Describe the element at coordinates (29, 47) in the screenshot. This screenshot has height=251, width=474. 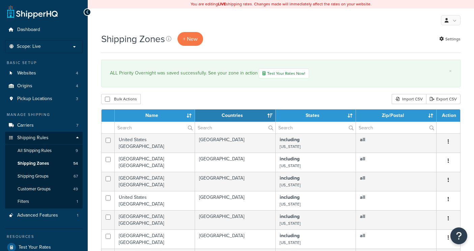
I see `span: Scope: Live` at that location.